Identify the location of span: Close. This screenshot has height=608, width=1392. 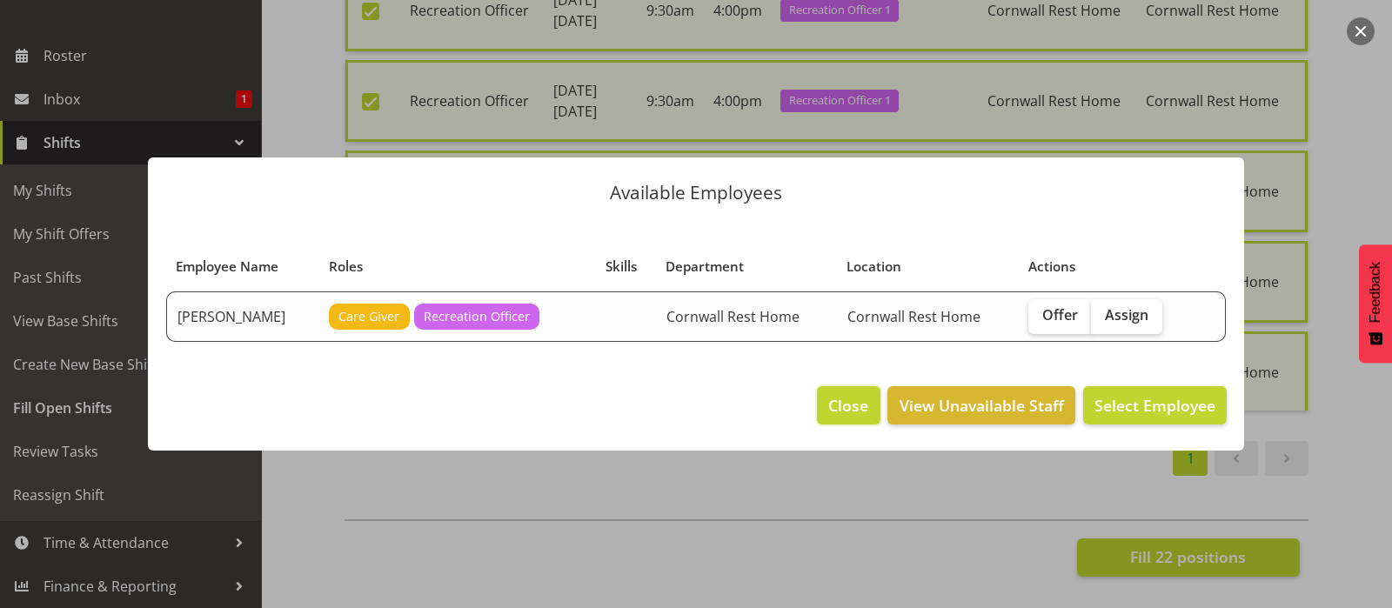
(848, 405).